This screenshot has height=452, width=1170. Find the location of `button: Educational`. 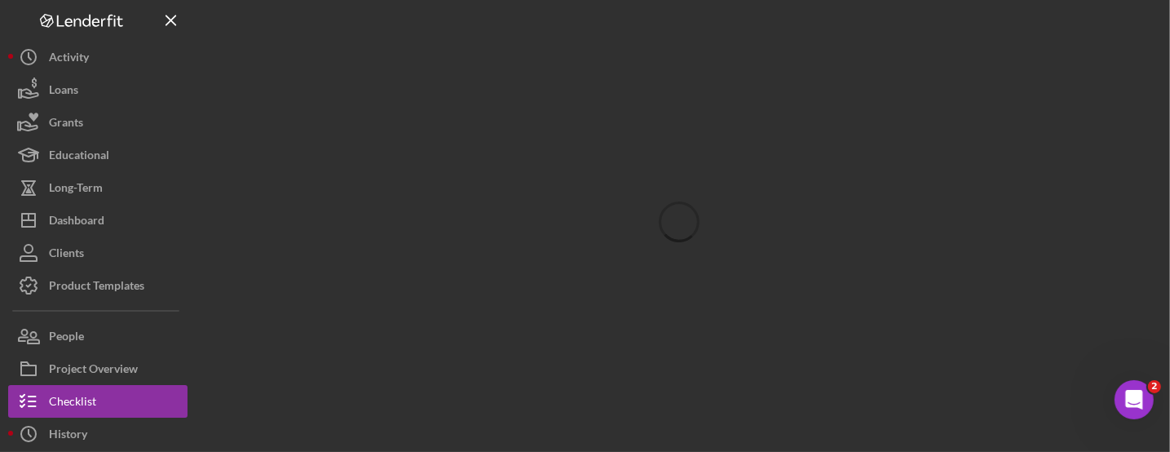

button: Educational is located at coordinates (98, 155).